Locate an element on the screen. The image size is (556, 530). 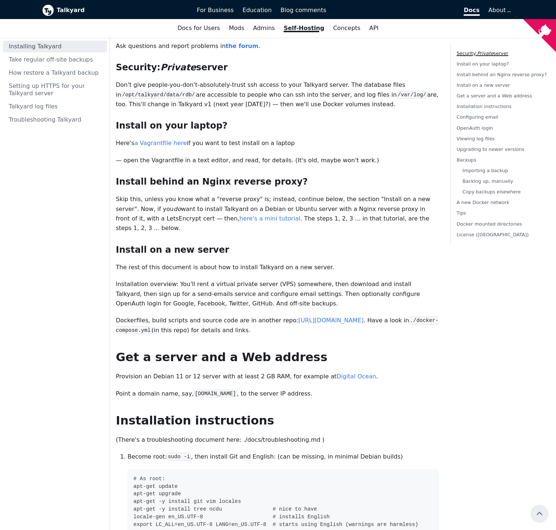
a: For Business is located at coordinates (215, 10).